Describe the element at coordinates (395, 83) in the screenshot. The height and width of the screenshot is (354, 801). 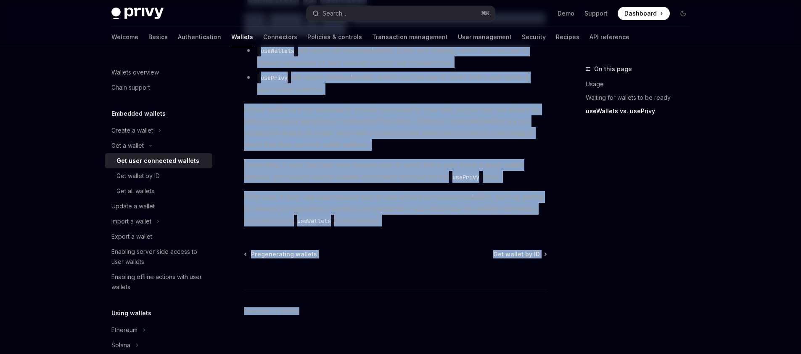
I see `li: will return all wallets, which you can use to verify that a user owns a given wallet address.` at that location.